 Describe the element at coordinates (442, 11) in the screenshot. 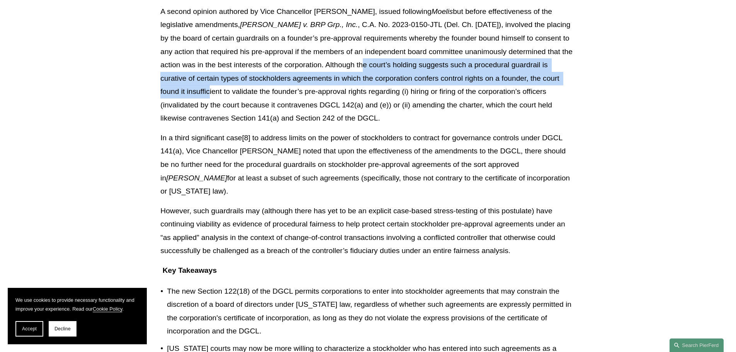

I see `em: Moelis` at that location.